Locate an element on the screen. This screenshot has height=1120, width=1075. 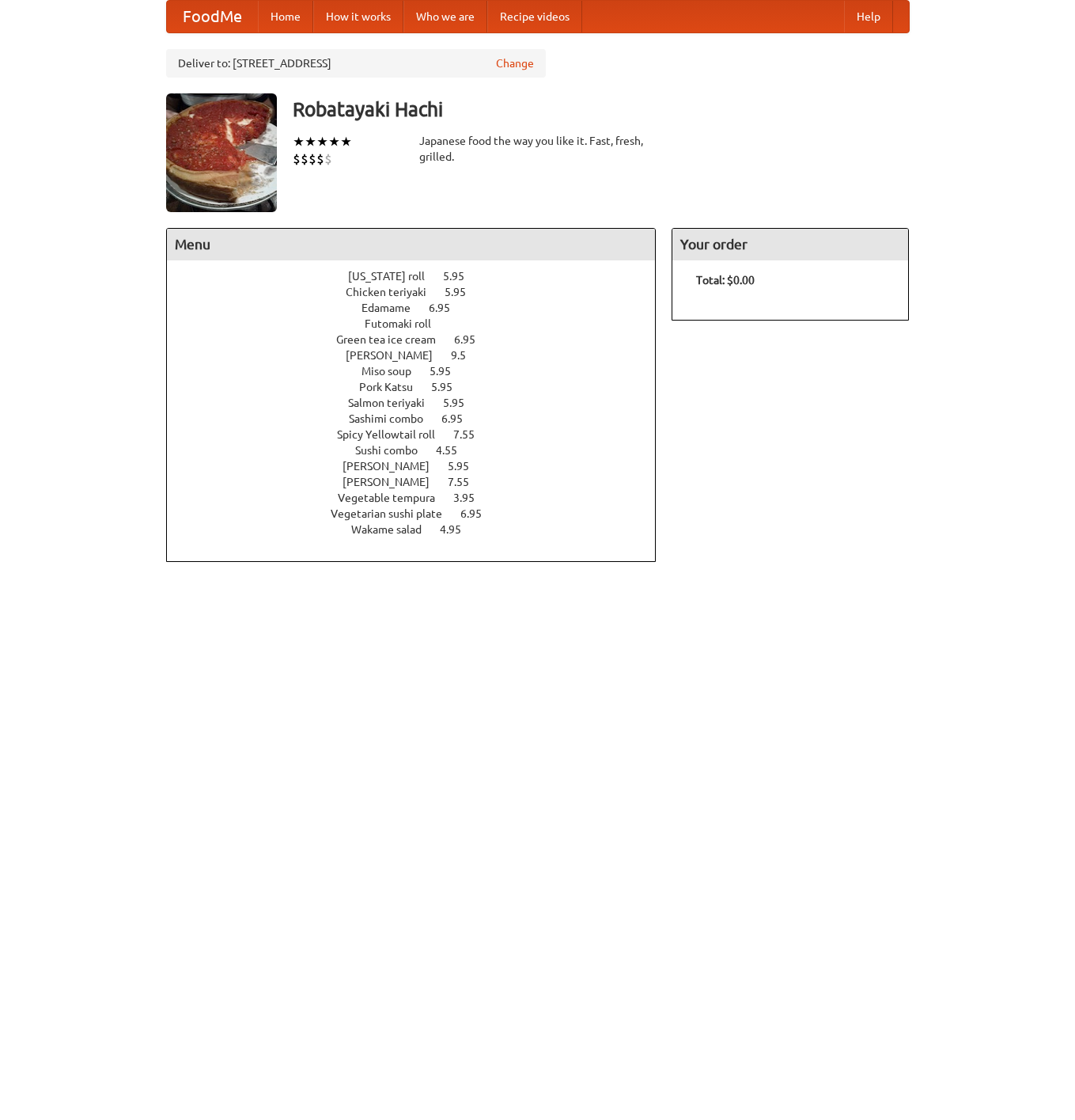
a: Green tea ice cream 6.95 is located at coordinates (420, 340).